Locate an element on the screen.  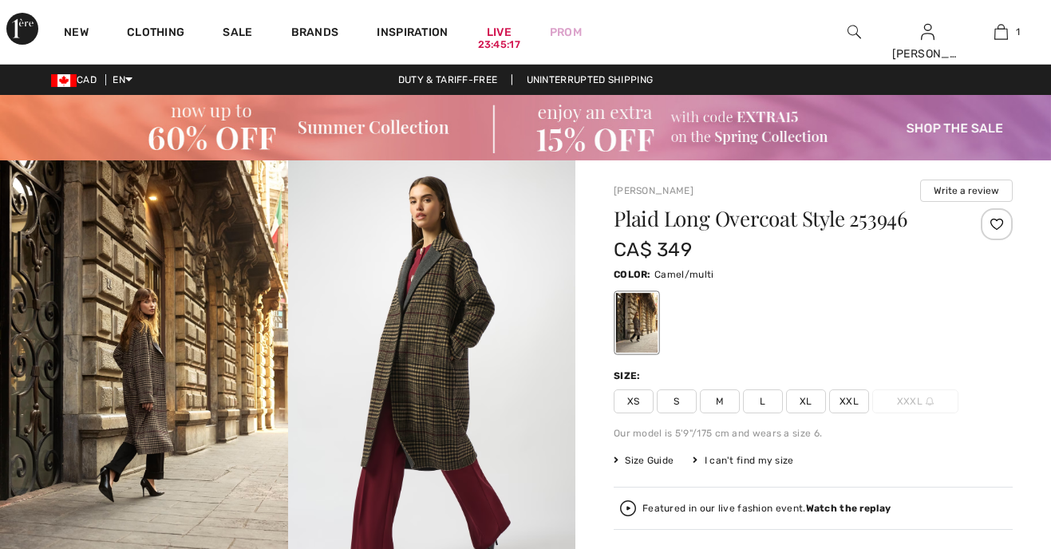
strong: Watch the replay is located at coordinates (848, 508).